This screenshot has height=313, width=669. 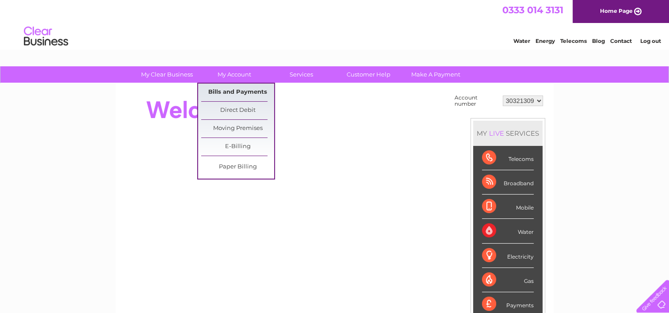 I want to click on a: Customer Help, so click(x=368, y=74).